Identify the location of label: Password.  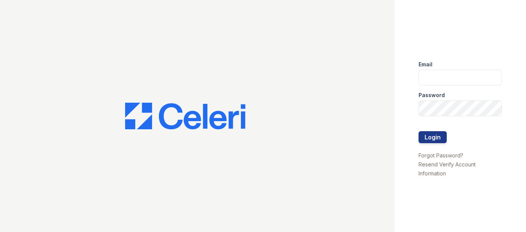
(431, 95).